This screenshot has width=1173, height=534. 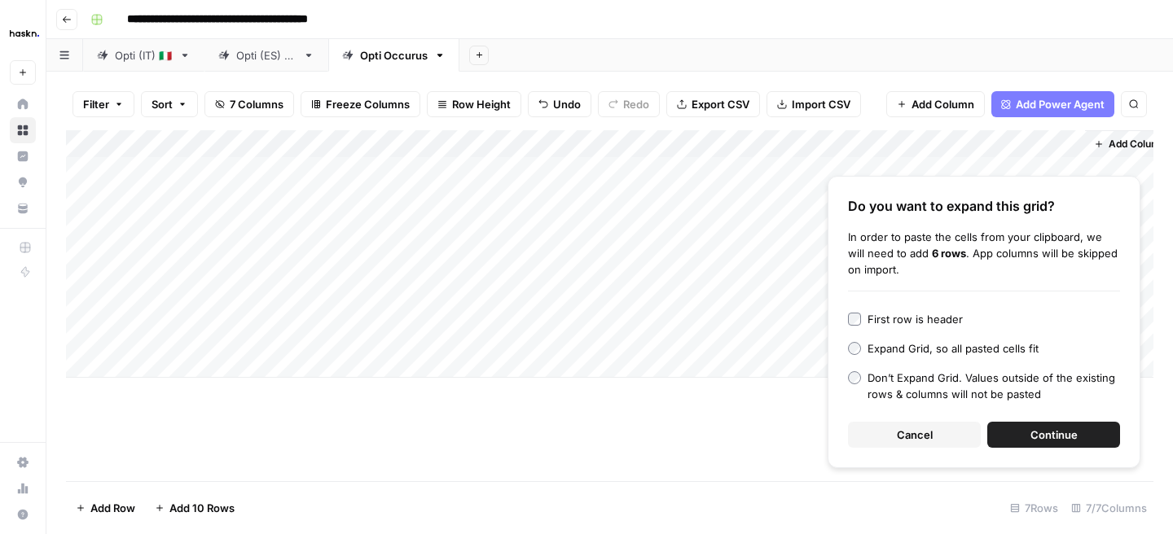 I want to click on span: Redo, so click(x=636, y=104).